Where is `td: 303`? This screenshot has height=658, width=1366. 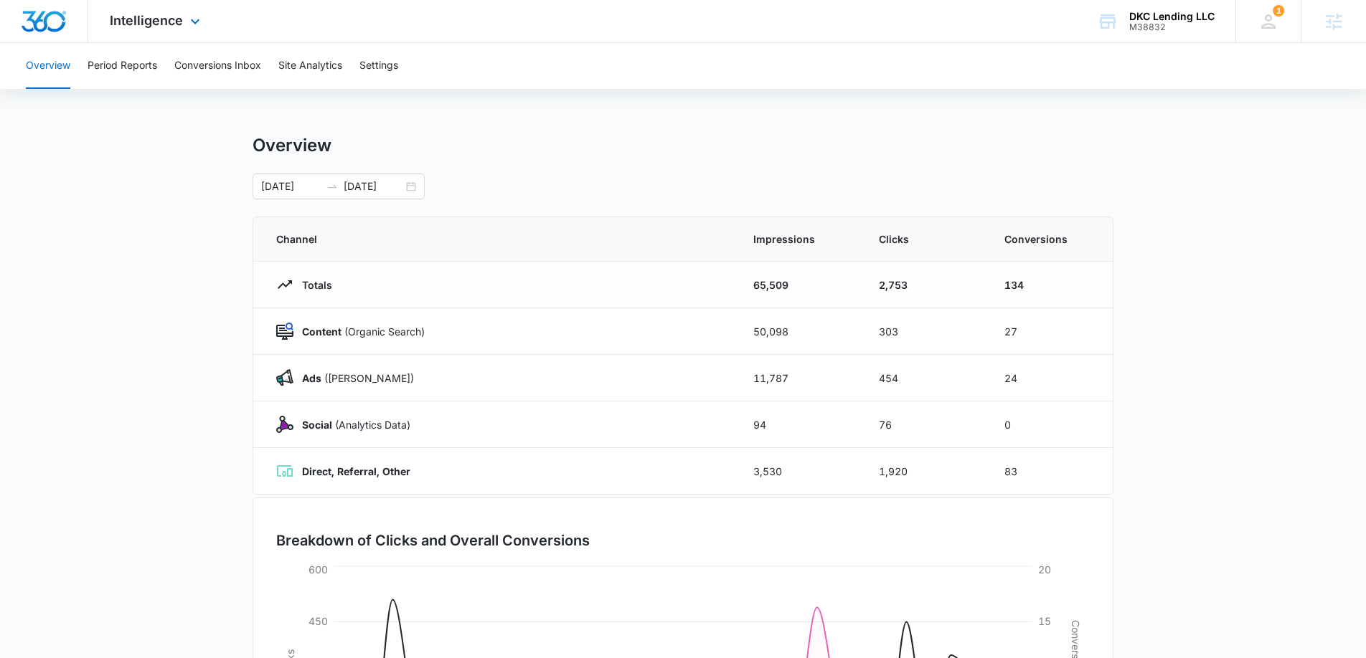 td: 303 is located at coordinates (924, 331).